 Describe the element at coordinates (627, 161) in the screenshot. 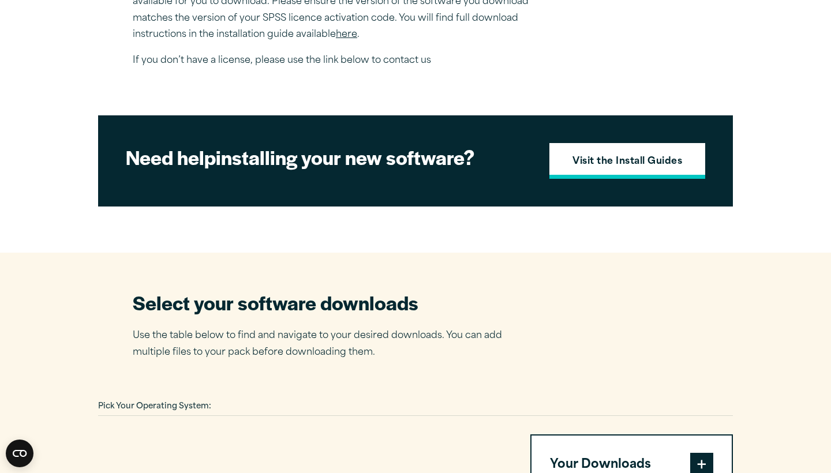

I see `a: Visit the Install Guides` at that location.